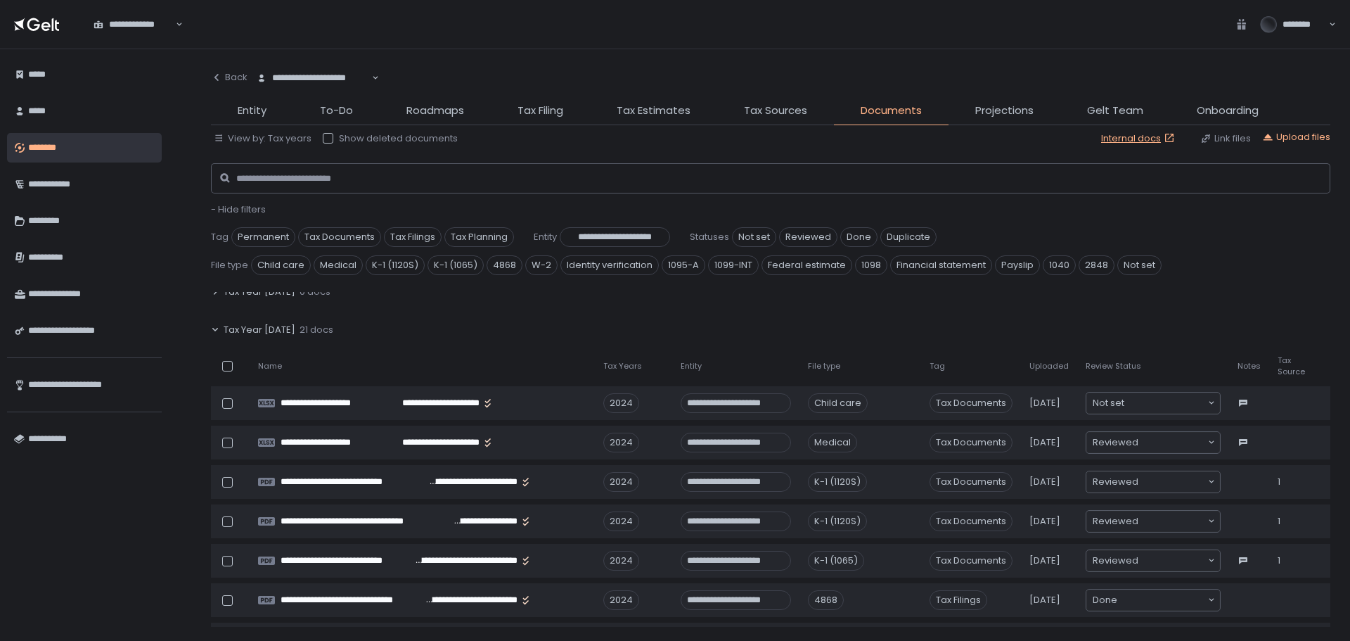  Describe the element at coordinates (1115, 110) in the screenshot. I see `span: Gelt Team` at that location.